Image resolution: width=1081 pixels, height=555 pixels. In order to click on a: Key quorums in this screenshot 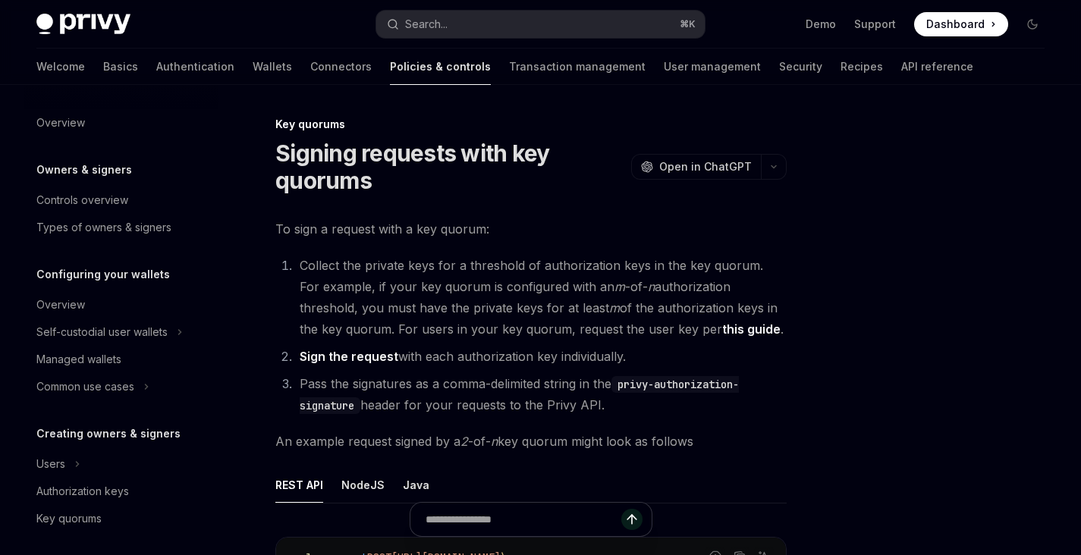, I will do `click(121, 519)`.